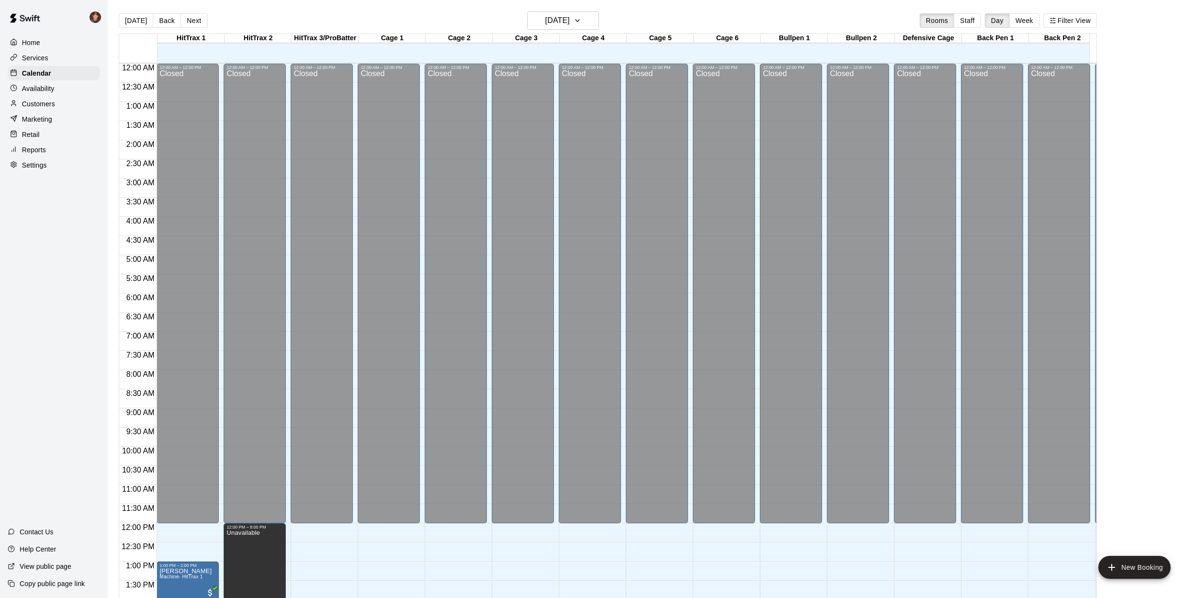  Describe the element at coordinates (459, 38) in the screenshot. I see `div: Cage 2` at that location.